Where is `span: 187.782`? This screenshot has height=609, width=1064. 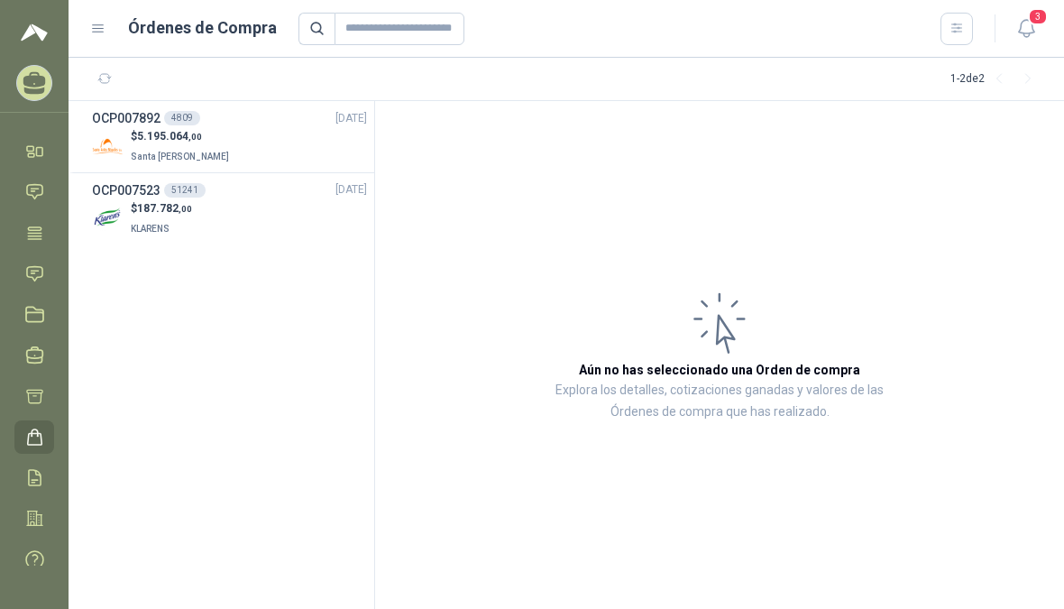
span: 187.782 is located at coordinates (164, 208).